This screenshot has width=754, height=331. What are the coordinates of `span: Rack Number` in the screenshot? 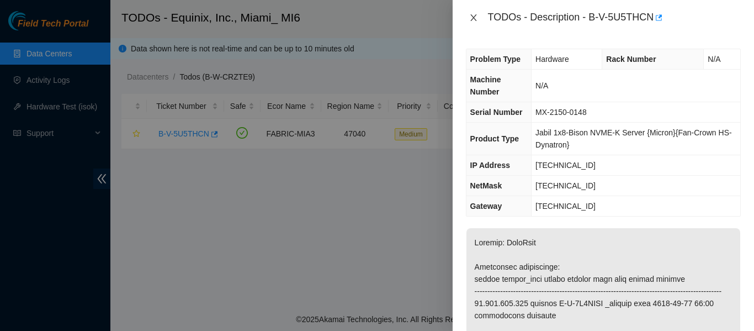 It's located at (631, 59).